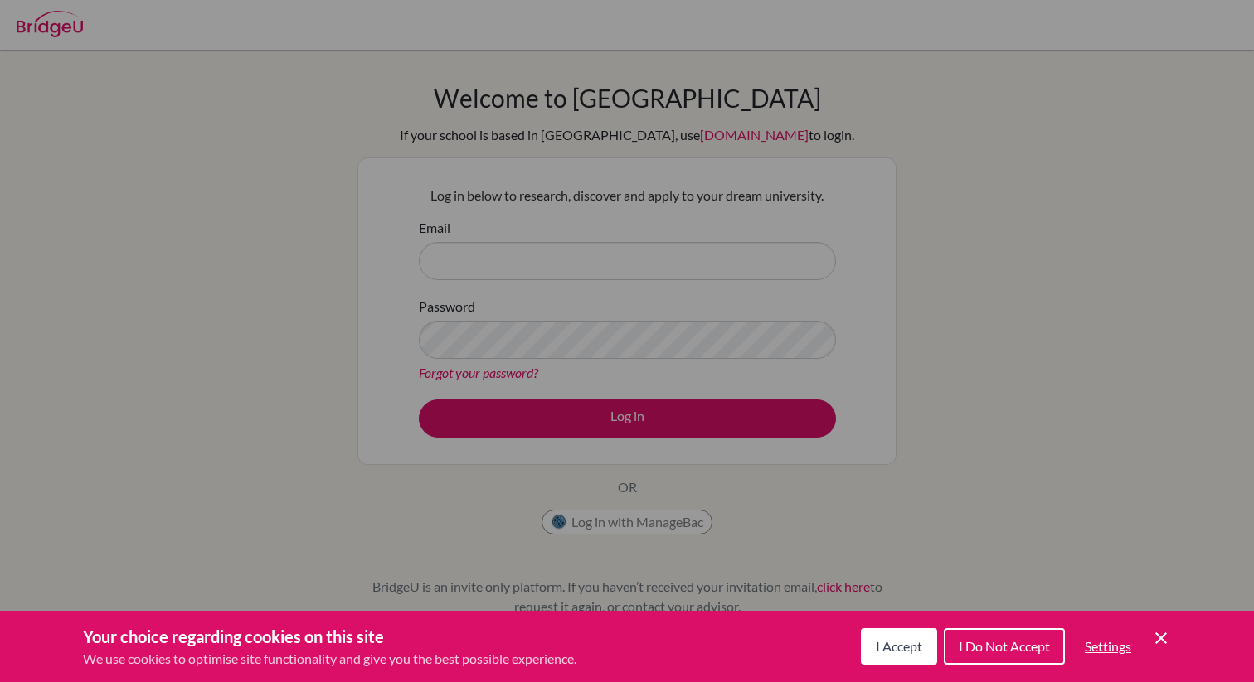 This screenshot has height=682, width=1254. What do you see at coordinates (1161, 639) in the screenshot?
I see `button: Save and close` at bounding box center [1161, 639].